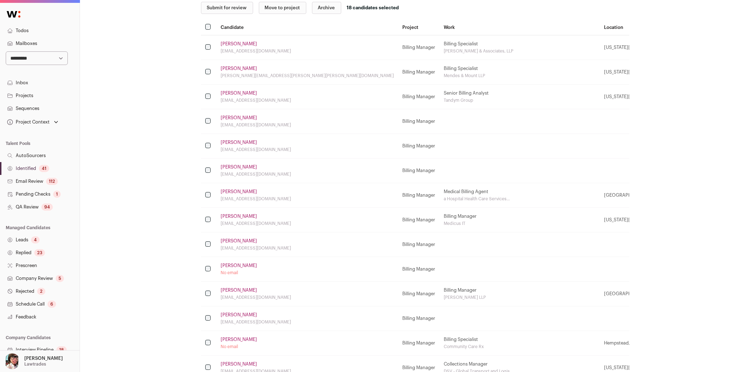  What do you see at coordinates (519, 27) in the screenshot?
I see `th: Work` at bounding box center [519, 27].